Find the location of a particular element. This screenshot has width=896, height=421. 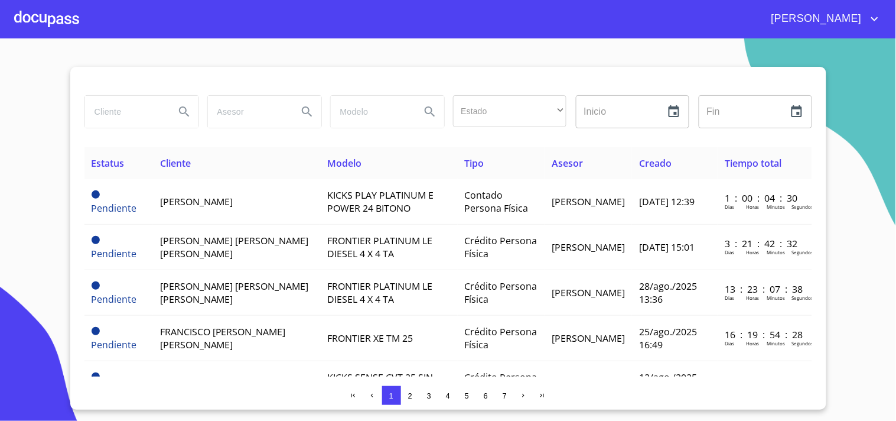

span: Estatus is located at coordinates (108, 163).